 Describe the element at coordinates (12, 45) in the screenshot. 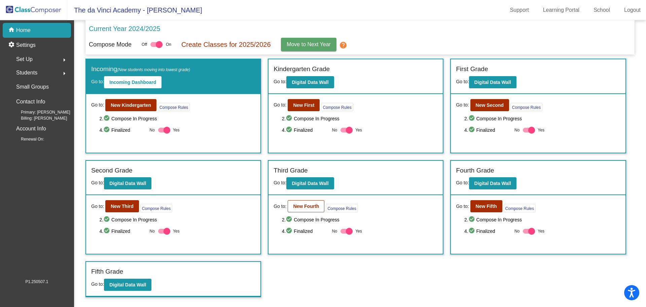

I see `mat-icon: settings` at that location.